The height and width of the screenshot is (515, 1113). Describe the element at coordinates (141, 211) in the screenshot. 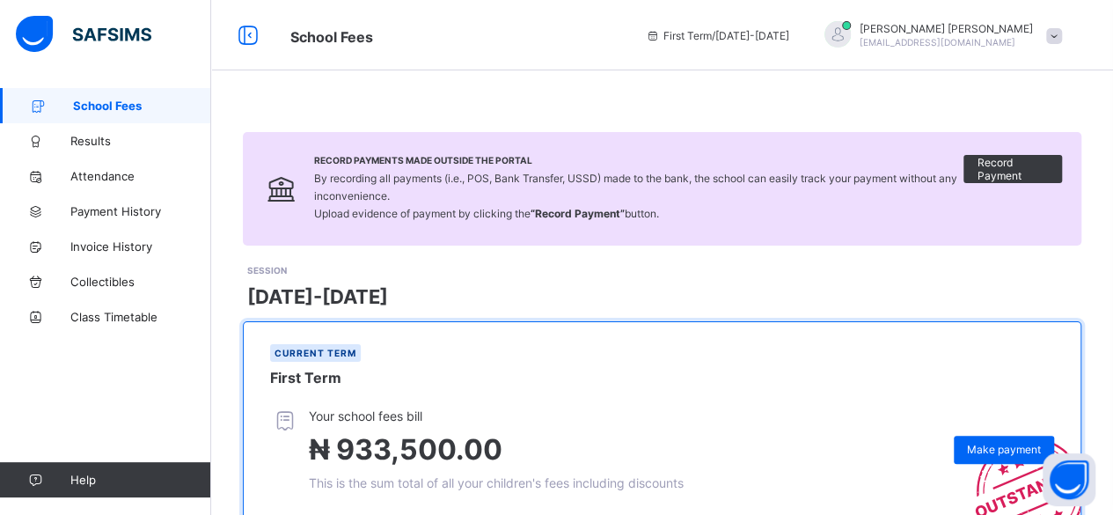

I see `span: Payment History` at that location.